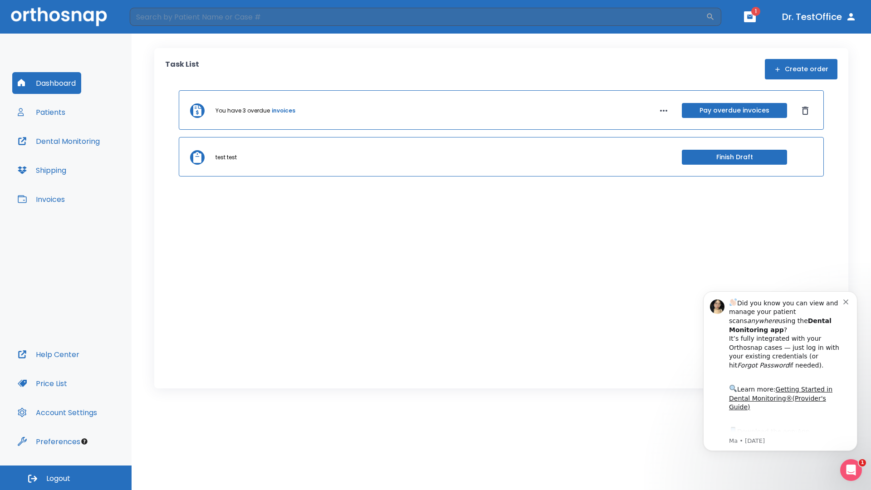 Image resolution: width=871 pixels, height=490 pixels. I want to click on i: anywhere, so click(73, 41).